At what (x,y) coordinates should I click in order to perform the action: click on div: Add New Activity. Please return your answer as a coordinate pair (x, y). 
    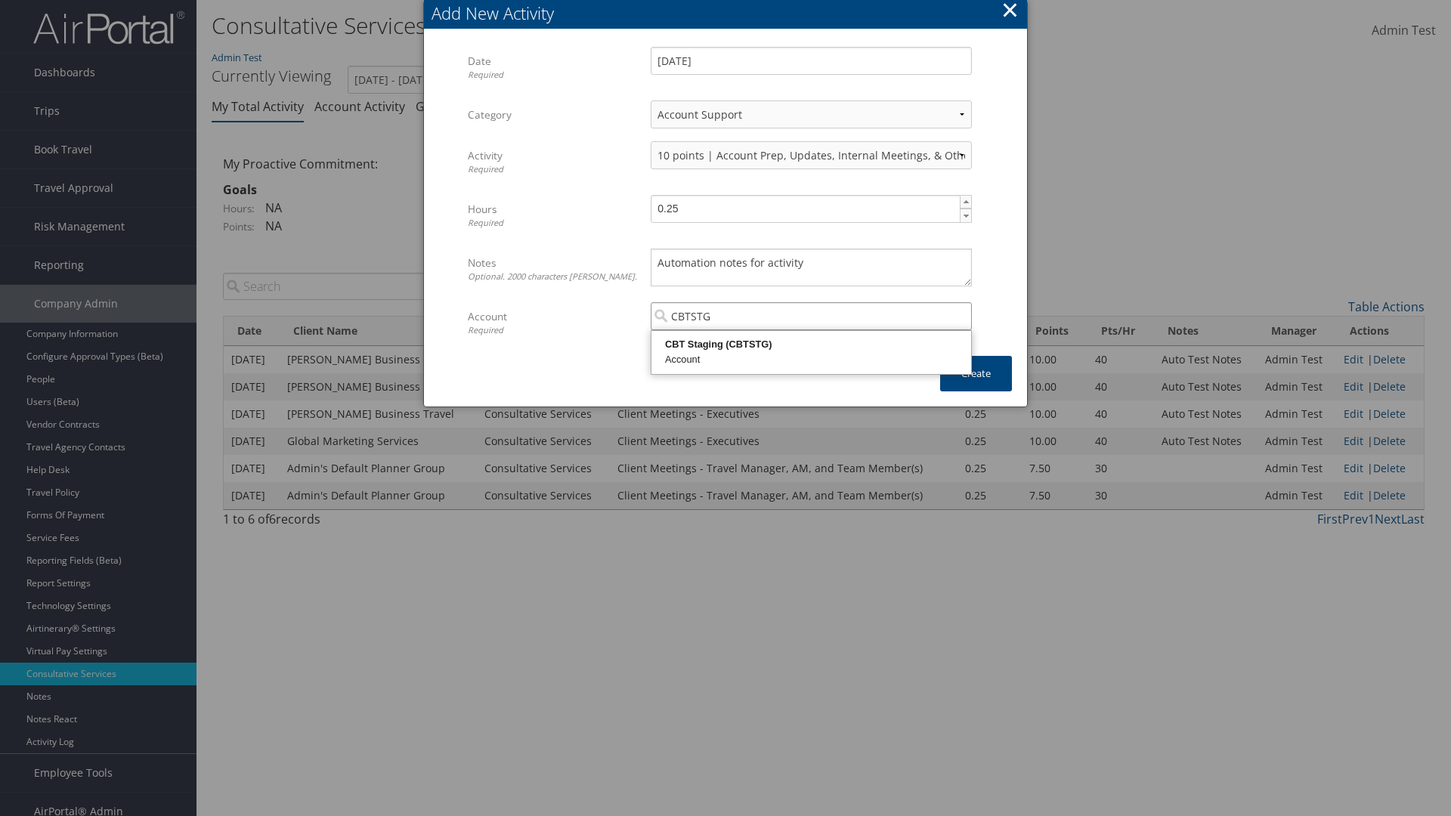
    Looking at the image, I should click on (729, 13).